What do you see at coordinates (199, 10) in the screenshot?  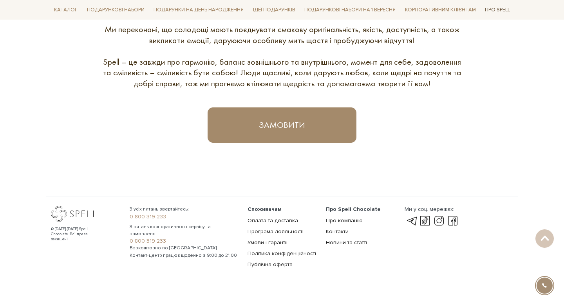 I see `a: Подарунки на День народження` at bounding box center [199, 10].